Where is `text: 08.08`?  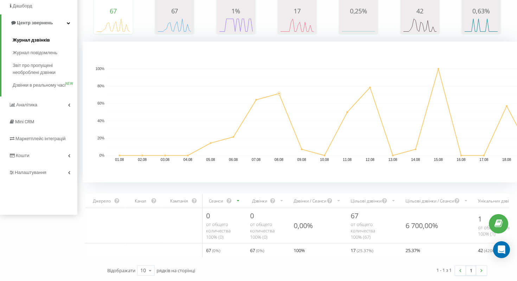
text: 08.08 is located at coordinates (279, 159).